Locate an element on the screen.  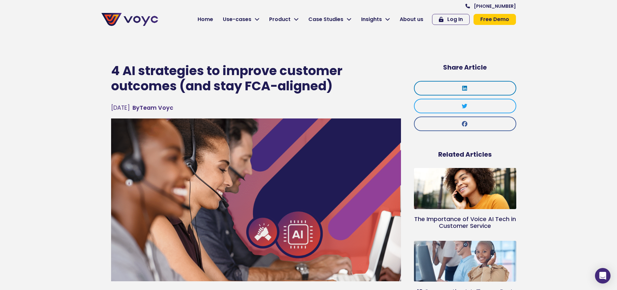
img: Happy woman on the phone outside is located at coordinates (464, 188).